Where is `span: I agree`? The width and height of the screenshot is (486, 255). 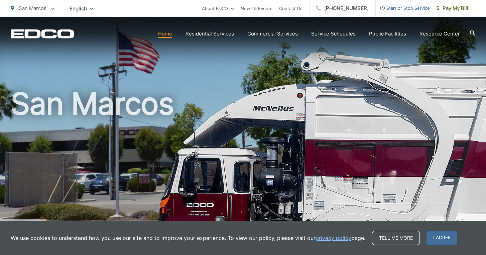
span: I agree is located at coordinates (442, 238).